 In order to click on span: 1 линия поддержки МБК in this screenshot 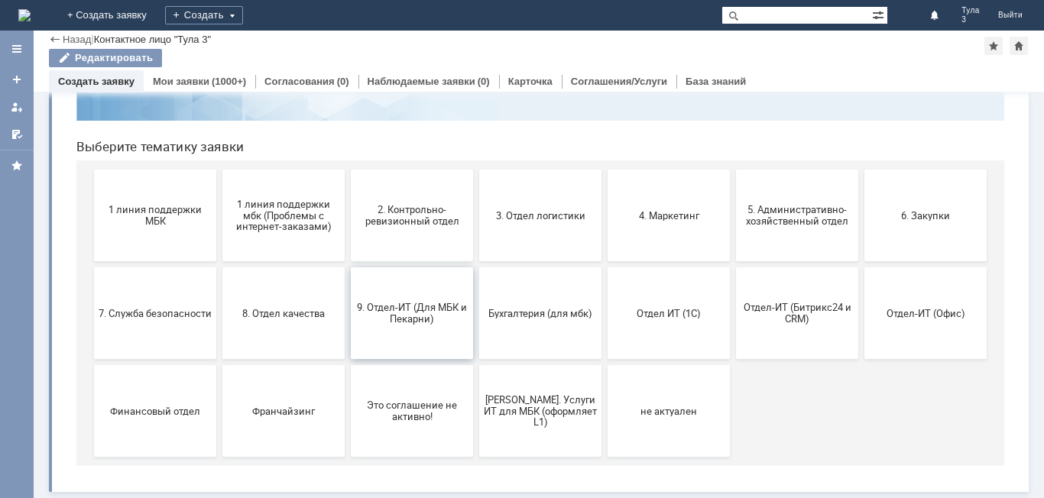, I will do `click(91, 229)`.